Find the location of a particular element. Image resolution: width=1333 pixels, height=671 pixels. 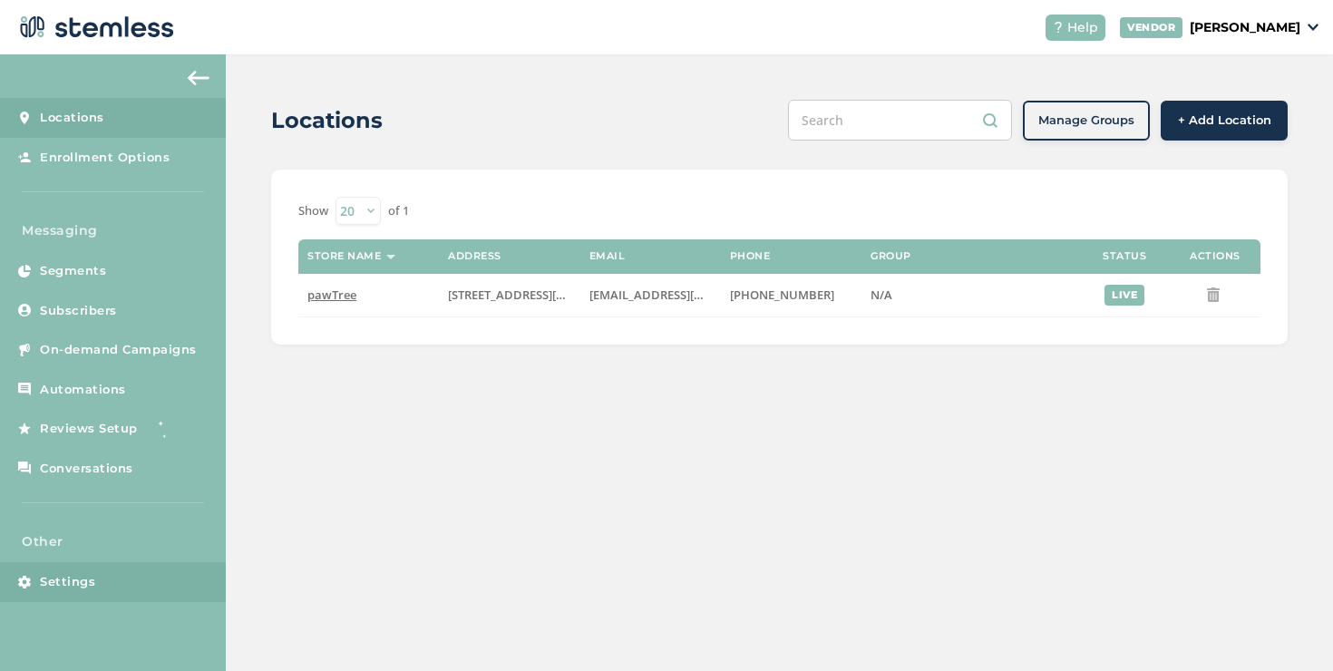

span: Locations is located at coordinates (72, 118).